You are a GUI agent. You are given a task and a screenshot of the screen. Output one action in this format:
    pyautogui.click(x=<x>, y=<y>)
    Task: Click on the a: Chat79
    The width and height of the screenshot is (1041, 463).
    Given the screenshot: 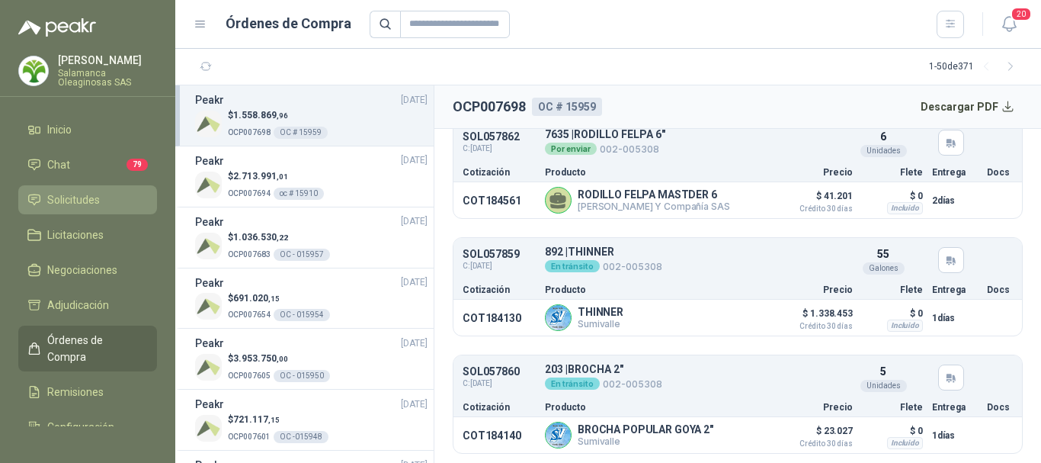 What is the action you would take?
    pyautogui.click(x=88, y=165)
    